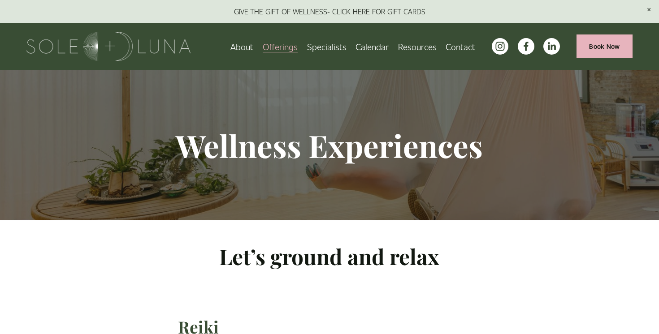  Describe the element at coordinates (604, 46) in the screenshot. I see `a: Book Now` at that location.